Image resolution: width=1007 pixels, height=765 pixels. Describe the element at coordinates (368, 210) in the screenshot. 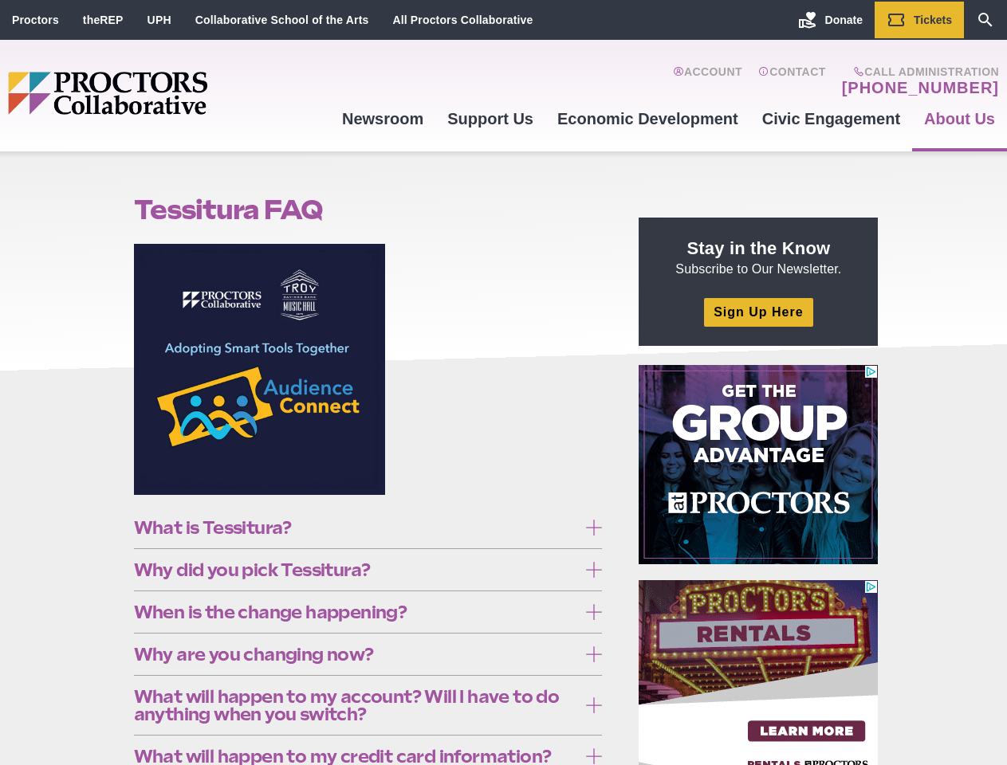

I see `h1: Tessitura FAQ` at that location.